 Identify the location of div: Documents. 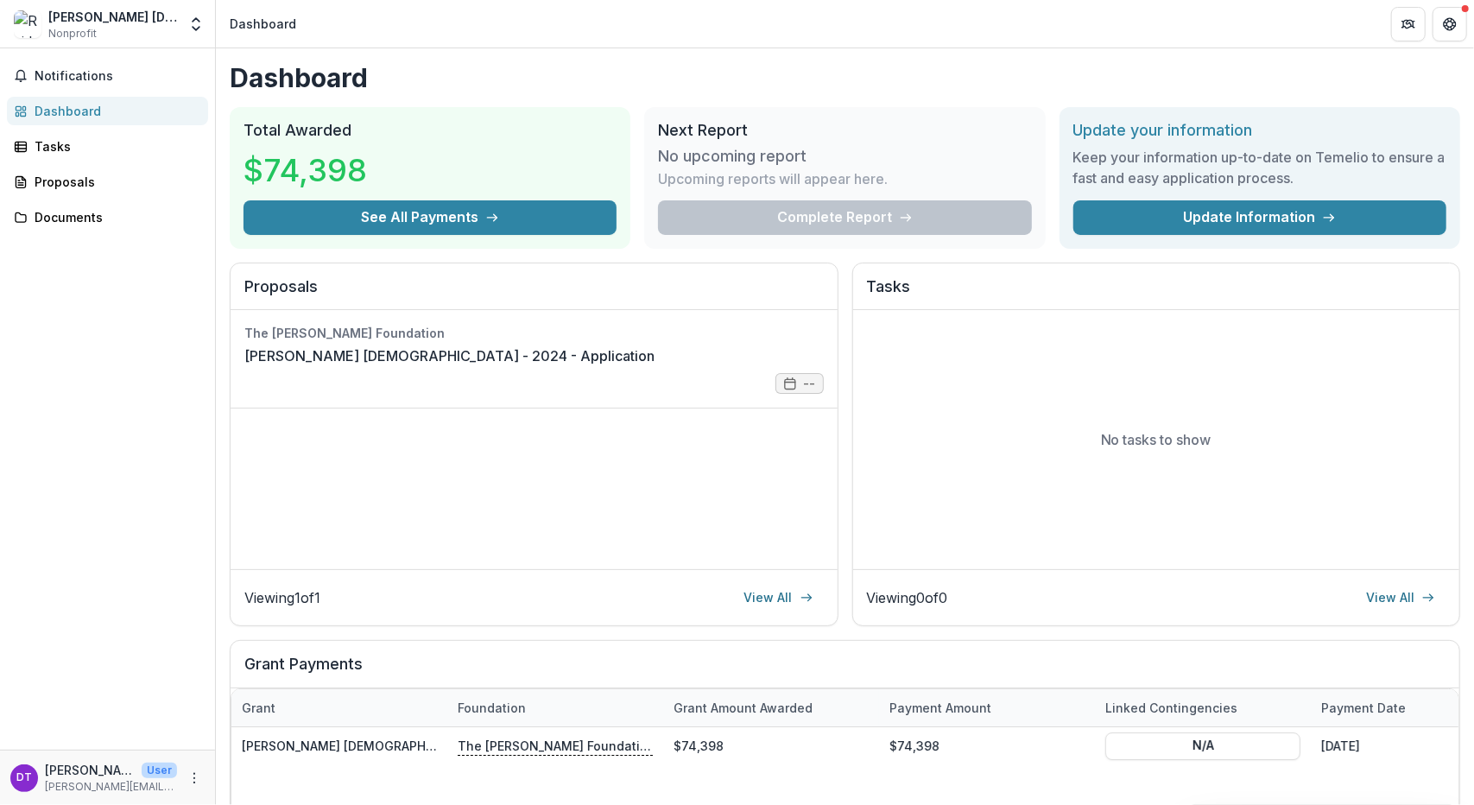
(114, 217).